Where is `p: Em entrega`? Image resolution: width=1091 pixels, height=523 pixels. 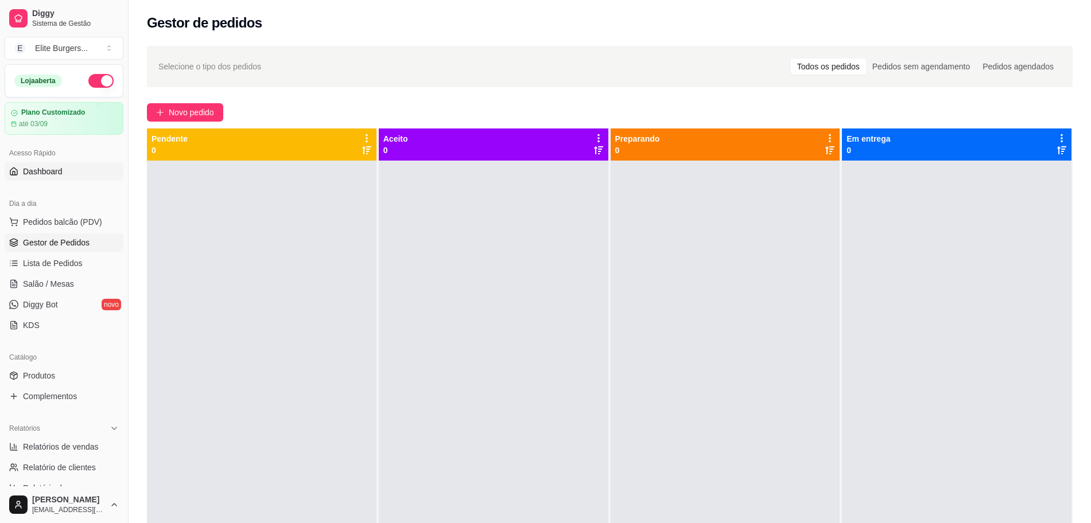
p: Em entrega is located at coordinates (868, 139).